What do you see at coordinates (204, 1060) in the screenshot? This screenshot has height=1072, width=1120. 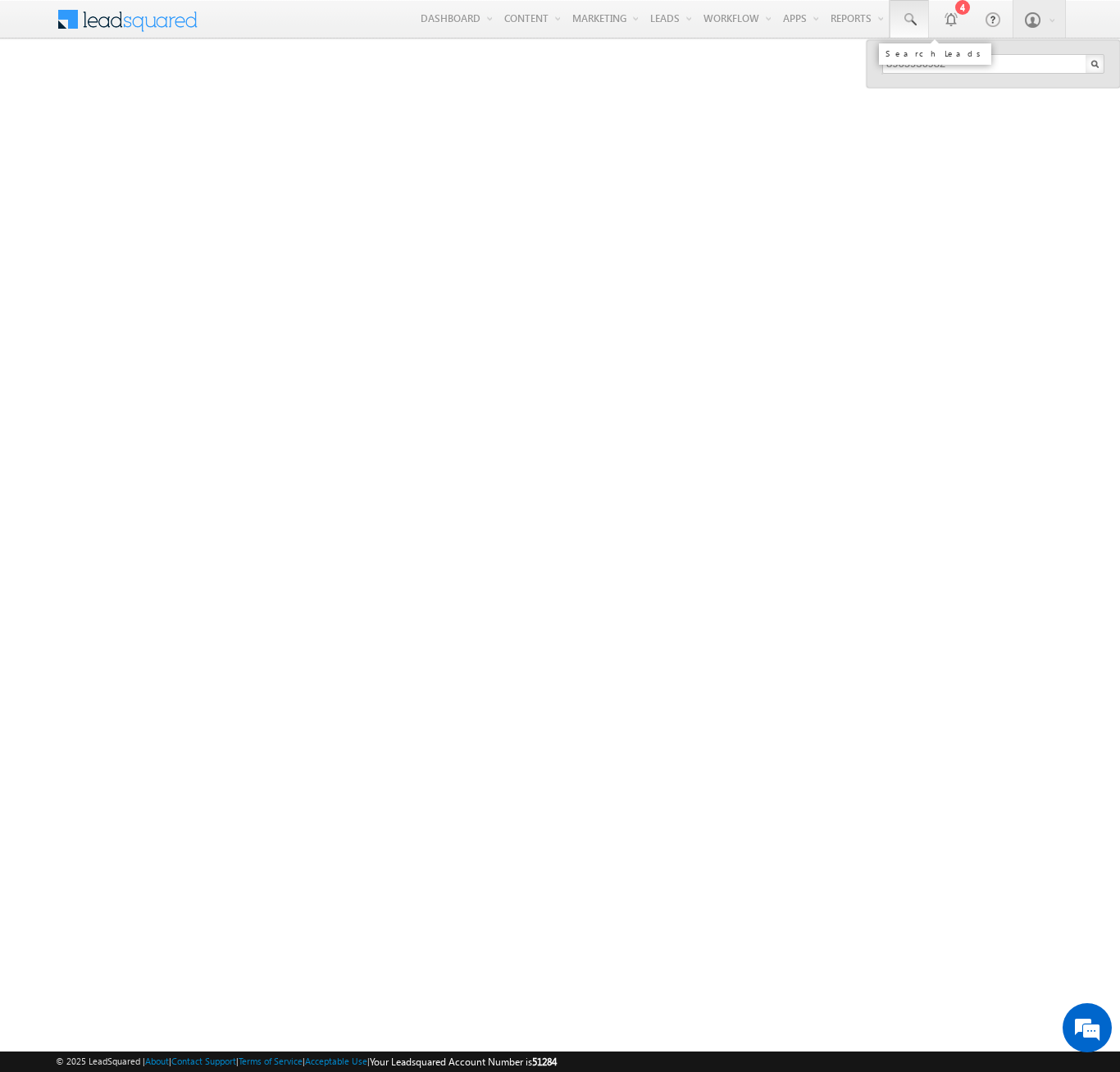 I see `a: Contact Support` at bounding box center [204, 1060].